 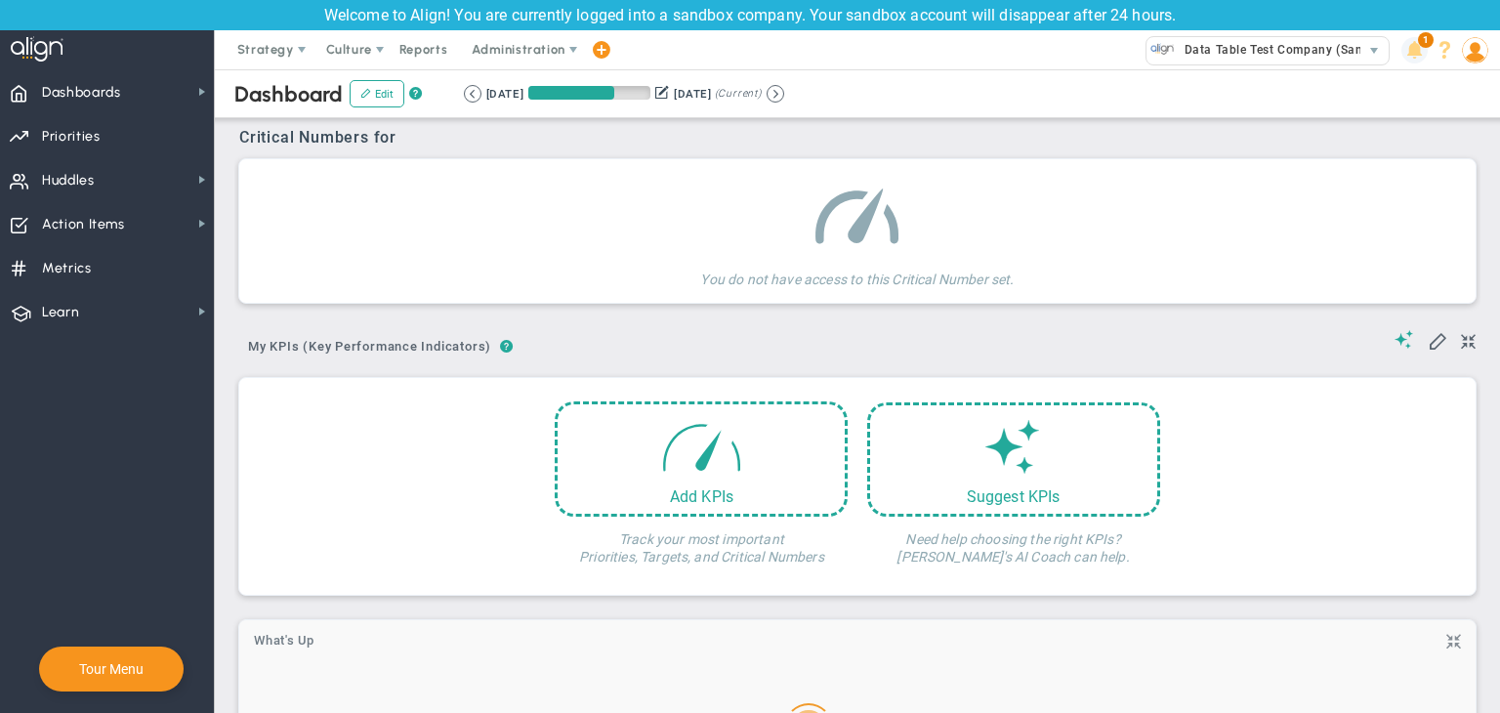 I want to click on span: Learn, so click(x=61, y=313).